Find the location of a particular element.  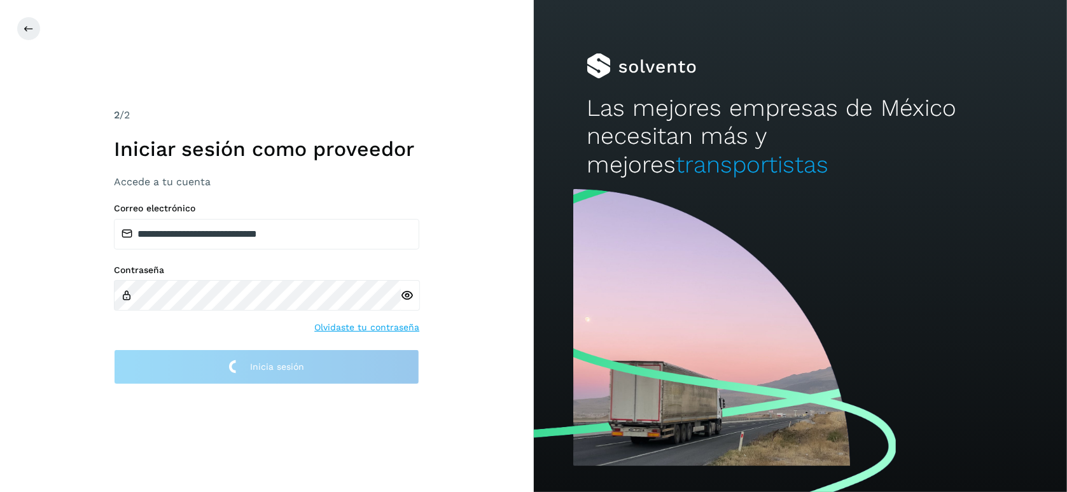

h2: Las mejores empresas de México necesitan más y mejores is located at coordinates (800, 136).